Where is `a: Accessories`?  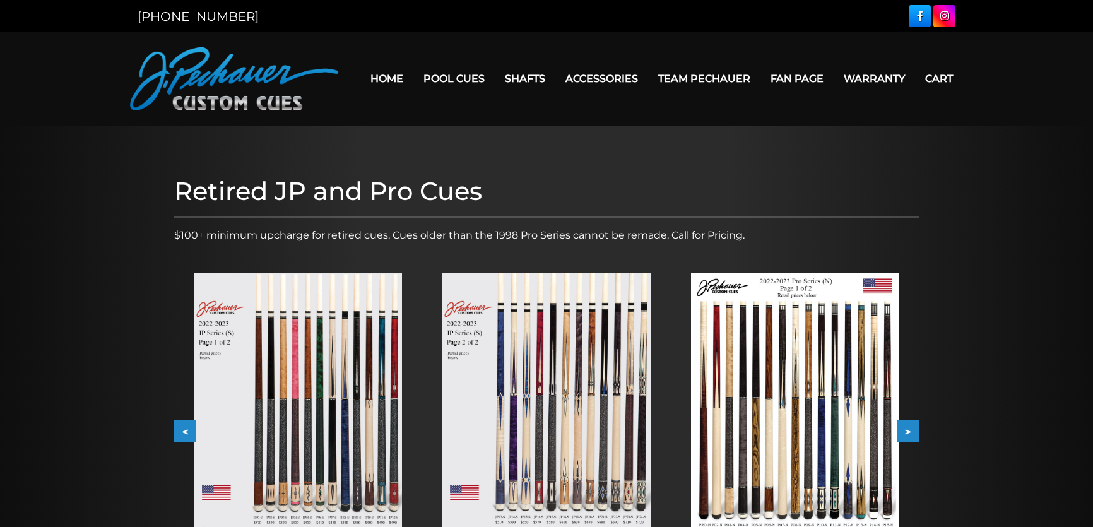 a: Accessories is located at coordinates (602, 78).